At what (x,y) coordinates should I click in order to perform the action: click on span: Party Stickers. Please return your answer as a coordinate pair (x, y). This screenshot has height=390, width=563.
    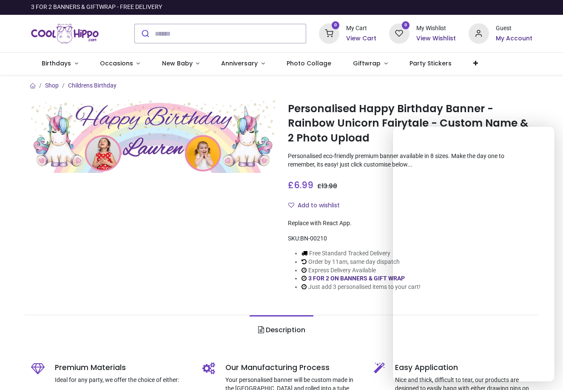
    Looking at the image, I should click on (430, 63).